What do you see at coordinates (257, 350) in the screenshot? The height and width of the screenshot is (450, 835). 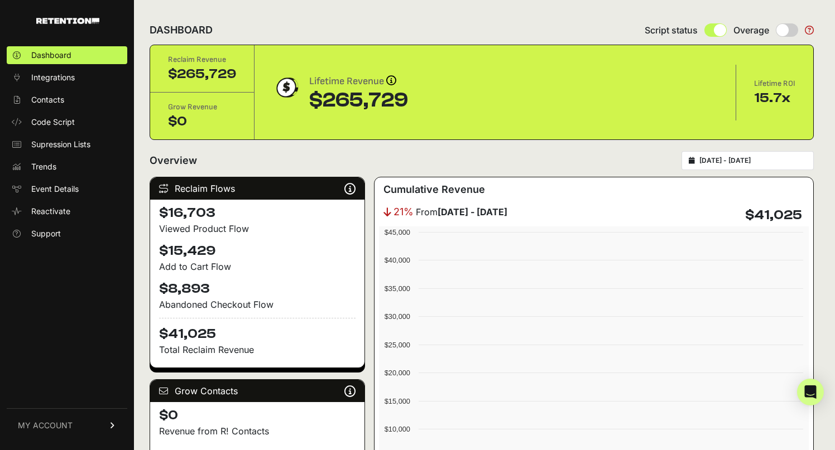 I see `p: Total Reclaim Revenue` at bounding box center [257, 350].